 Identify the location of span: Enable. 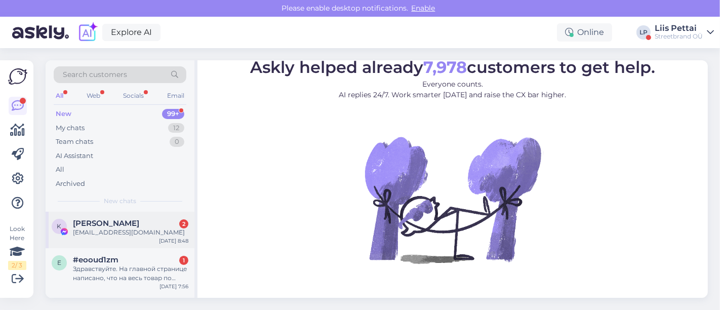
(423, 8).